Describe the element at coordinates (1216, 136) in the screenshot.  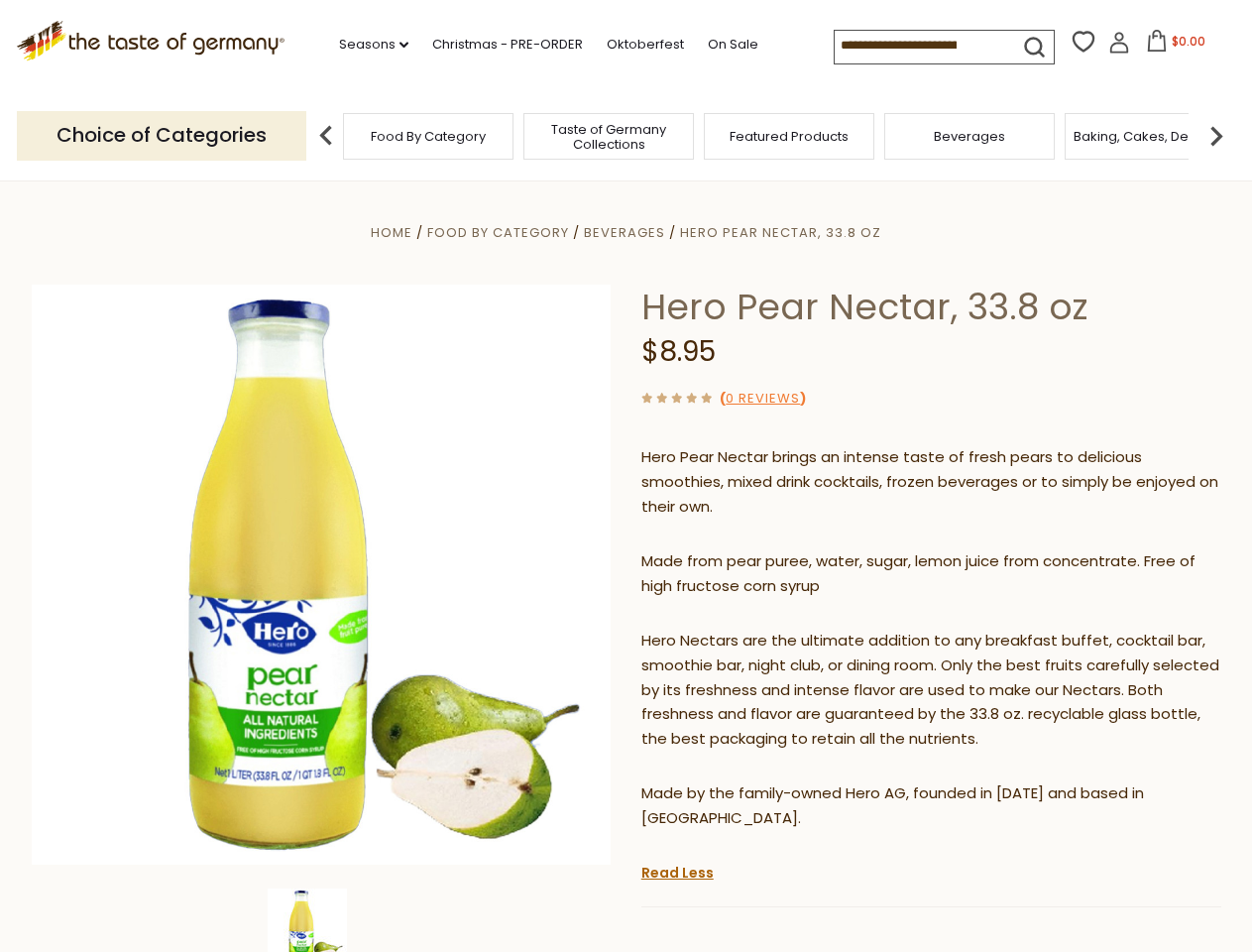
I see `img: next arrow` at that location.